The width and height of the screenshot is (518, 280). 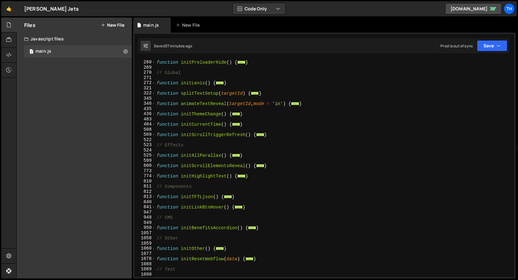 I want to click on div: 270, so click(x=145, y=73).